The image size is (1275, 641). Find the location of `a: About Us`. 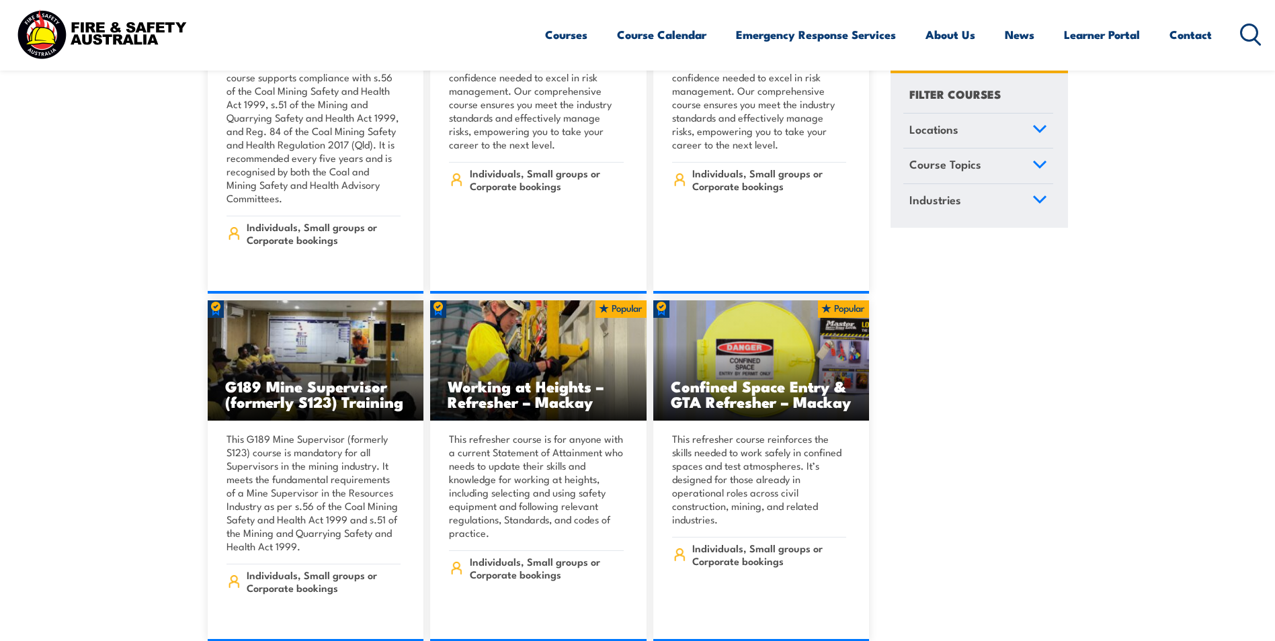

a: About Us is located at coordinates (951, 34).